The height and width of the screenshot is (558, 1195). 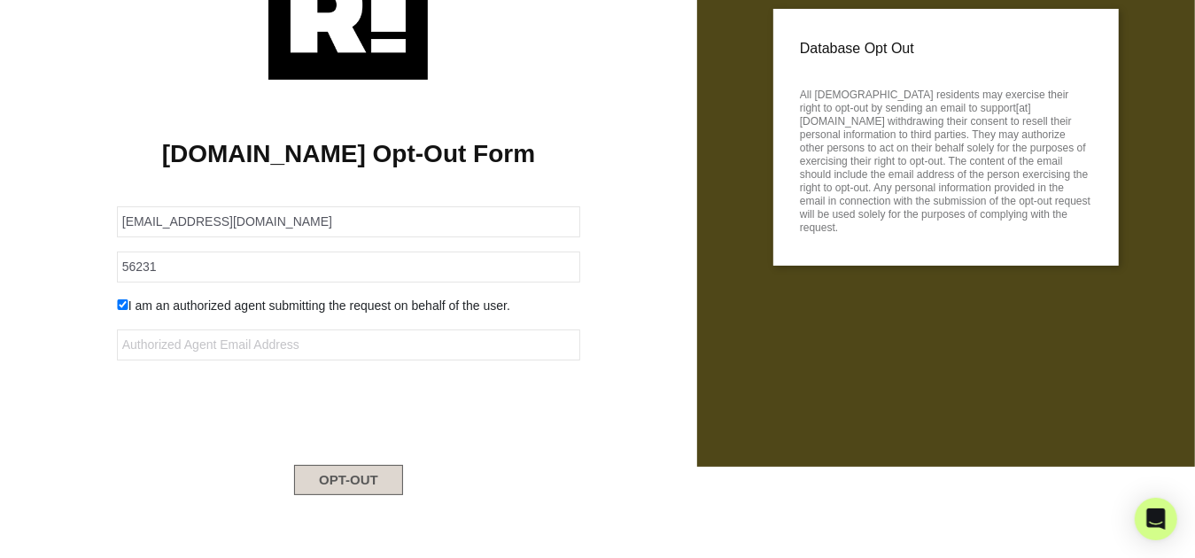 What do you see at coordinates (348, 267) in the screenshot?
I see `input: Zipcode` at bounding box center [348, 267].